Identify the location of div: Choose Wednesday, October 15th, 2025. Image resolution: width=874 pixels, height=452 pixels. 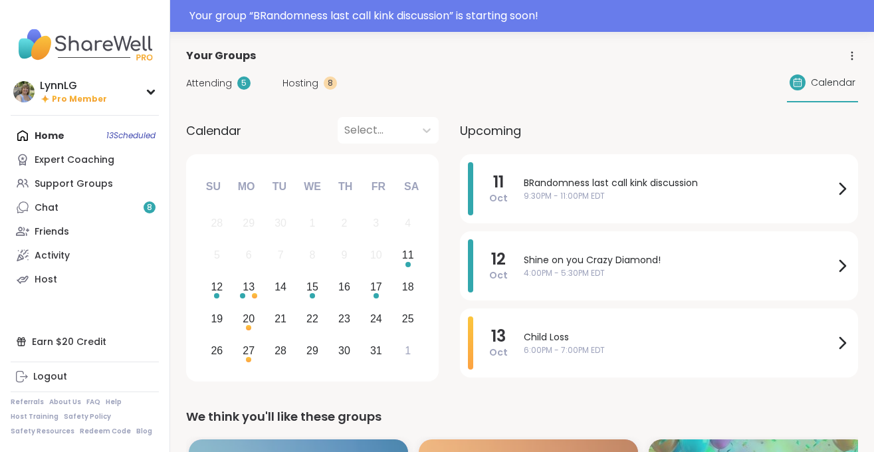
(312, 287).